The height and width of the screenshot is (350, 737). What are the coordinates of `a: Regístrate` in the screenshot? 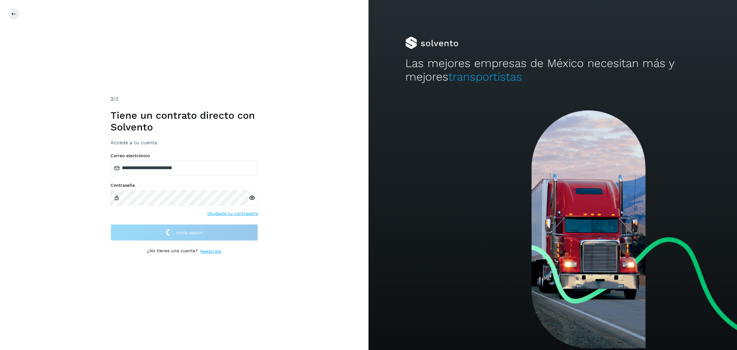 It's located at (211, 251).